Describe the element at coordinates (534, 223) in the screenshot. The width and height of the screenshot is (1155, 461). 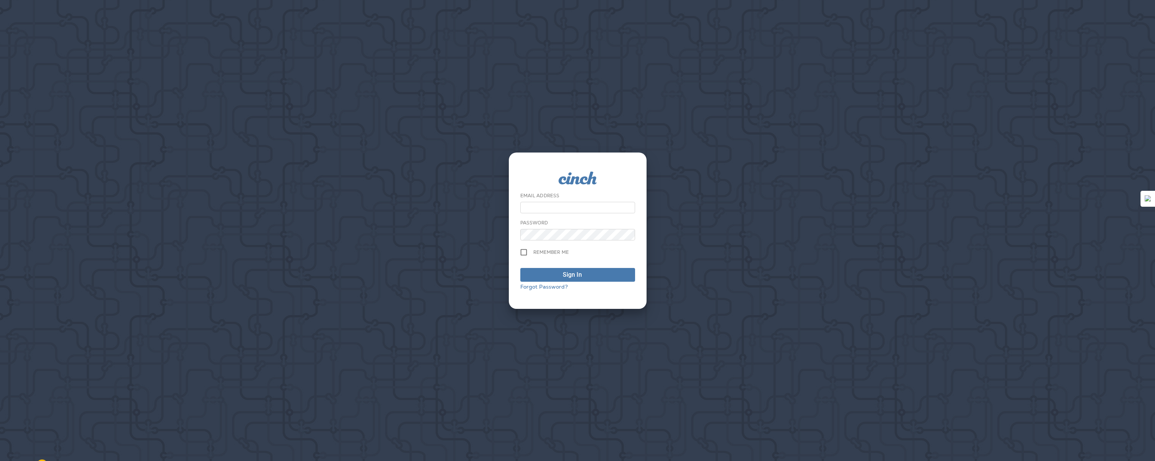
I see `label: Password` at that location.